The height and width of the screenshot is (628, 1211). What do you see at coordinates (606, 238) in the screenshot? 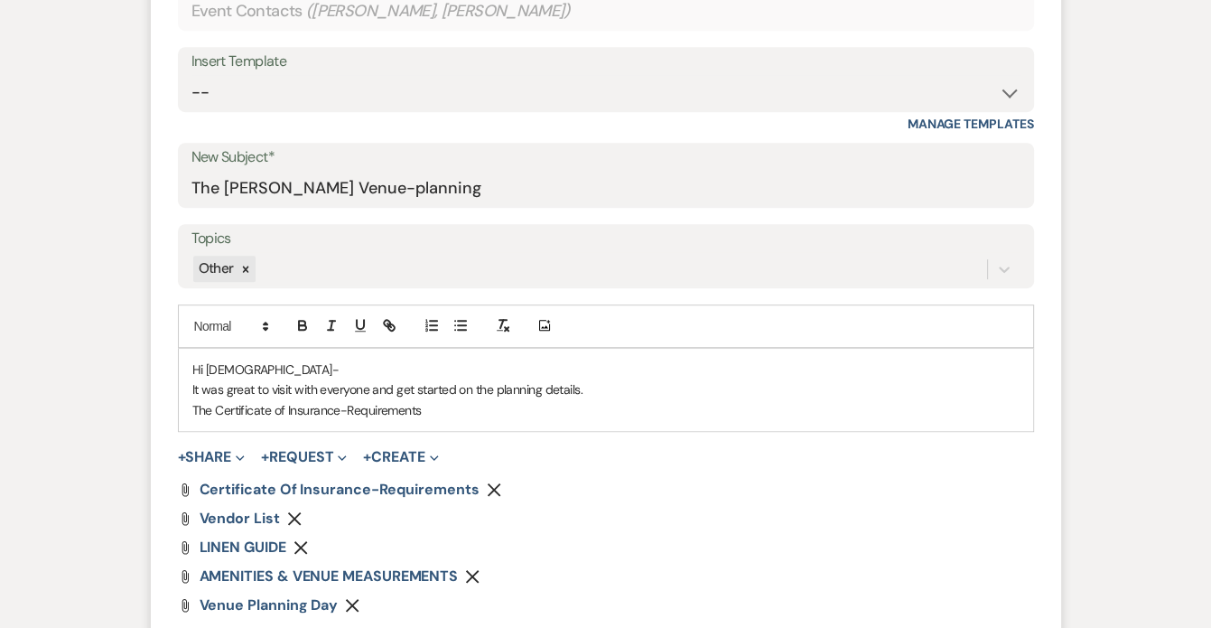
I see `label: Topics` at bounding box center [606, 238].